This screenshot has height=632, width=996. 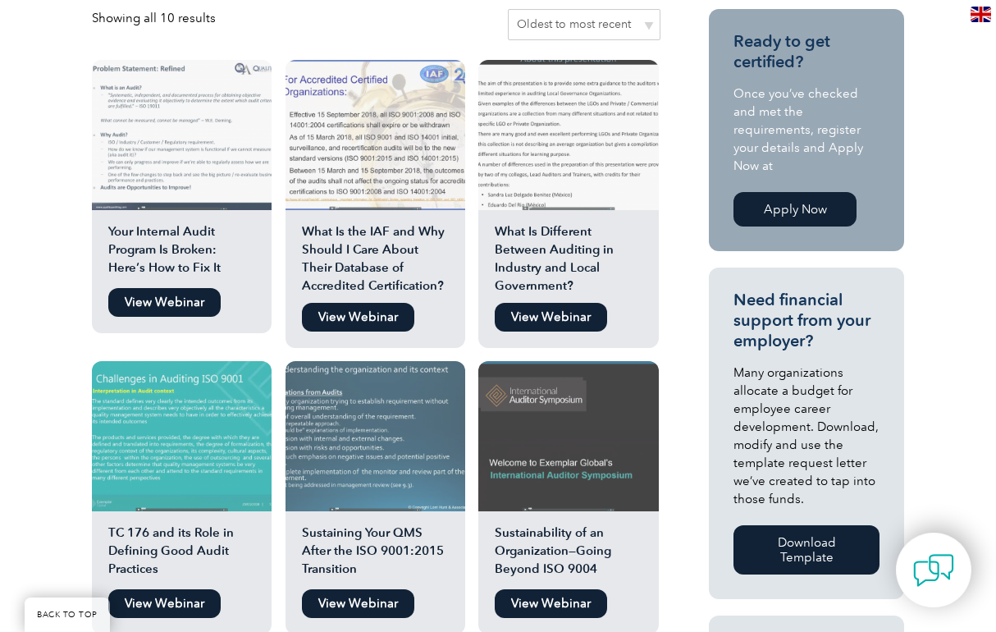 What do you see at coordinates (568, 471) in the screenshot?
I see `a: Sustainability of an Organization—Going Beyond ISO 9004` at bounding box center [568, 471].